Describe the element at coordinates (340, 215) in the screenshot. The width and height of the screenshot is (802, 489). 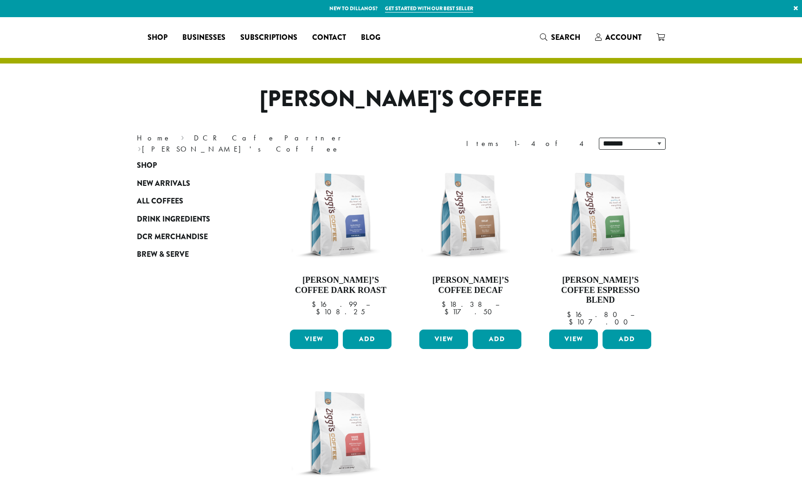
I see `img: Ziggis-Dark-Blend-12-oz.png` at that location.